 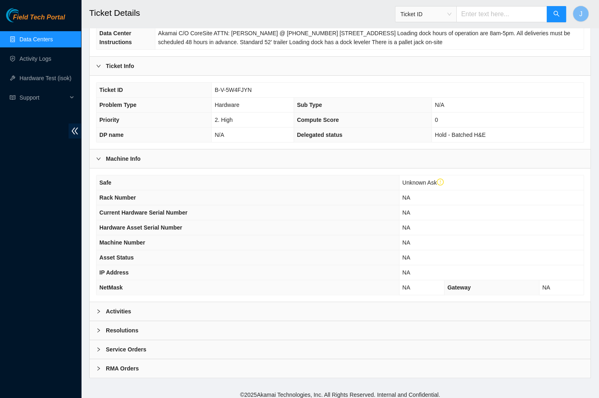 What do you see at coordinates (122, 369) in the screenshot?
I see `b: RMA Orders` at bounding box center [122, 369].